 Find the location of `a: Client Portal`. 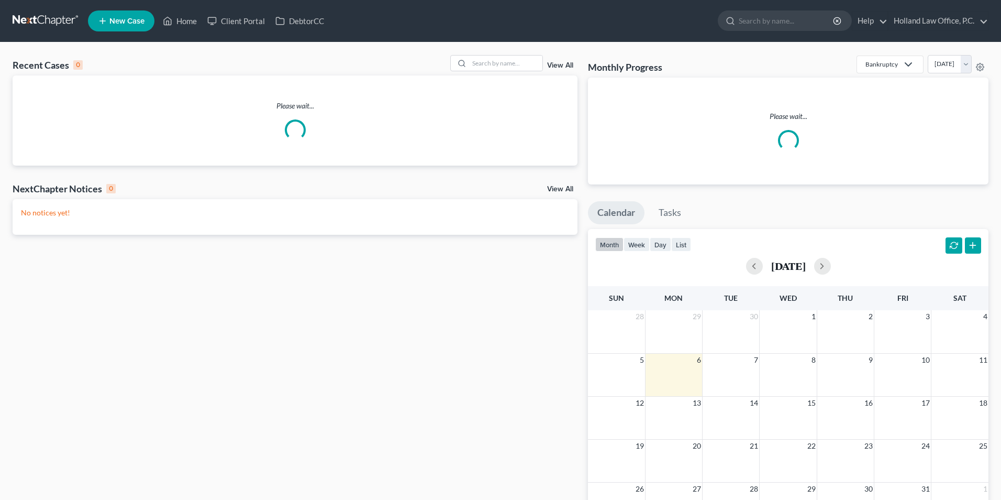

a: Client Portal is located at coordinates (236, 21).